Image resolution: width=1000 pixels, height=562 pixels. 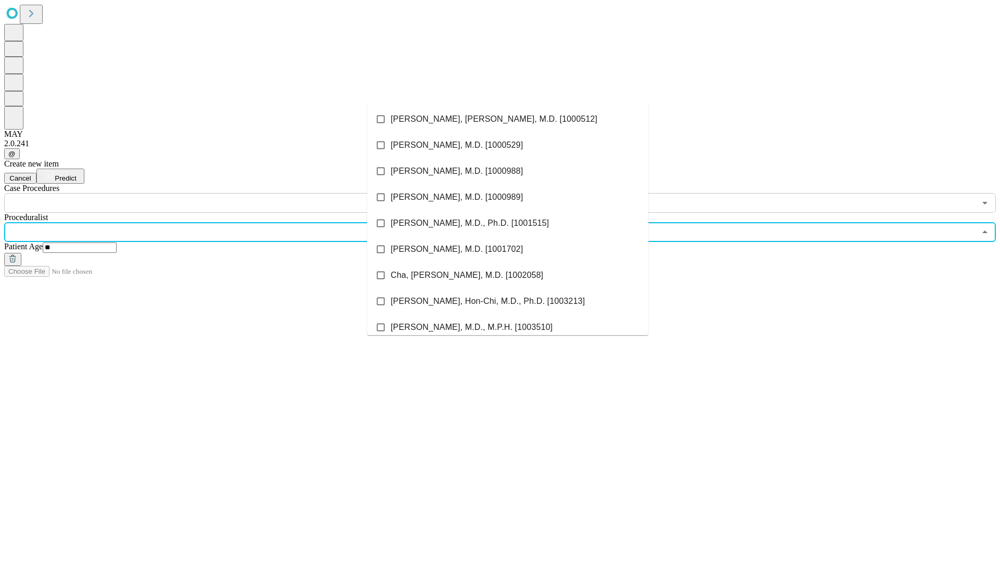 What do you see at coordinates (984, 203) in the screenshot?
I see `button: Open` at bounding box center [984, 203].